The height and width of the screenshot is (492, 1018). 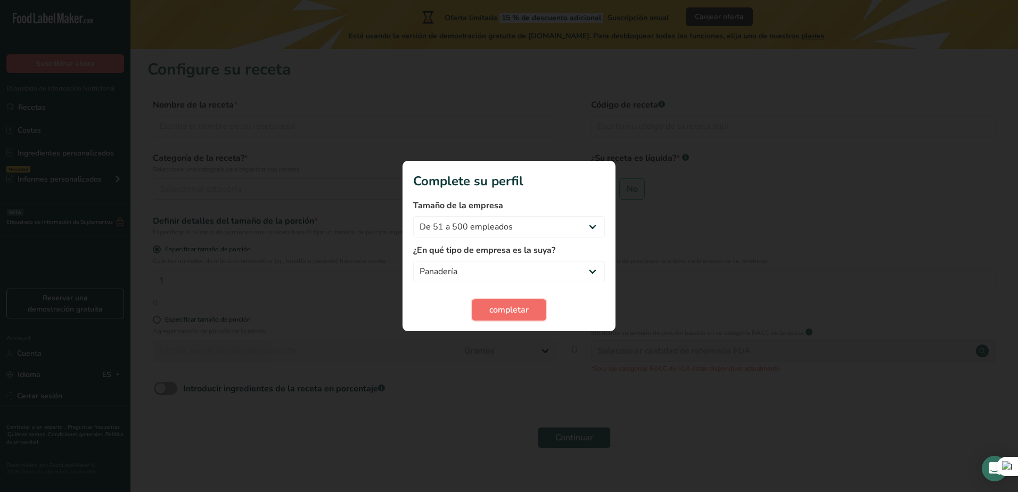 What do you see at coordinates (509, 250) in the screenshot?
I see `label: ¿En qué tipo de empresa es la suya?` at bounding box center [509, 250].